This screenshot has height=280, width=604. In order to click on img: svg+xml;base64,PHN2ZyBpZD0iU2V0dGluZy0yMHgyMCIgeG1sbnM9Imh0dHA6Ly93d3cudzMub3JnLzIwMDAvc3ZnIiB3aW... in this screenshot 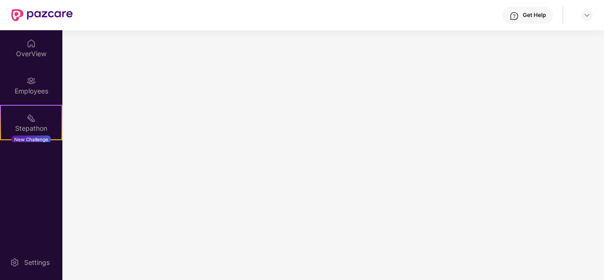, I will do `click(15, 263)`.